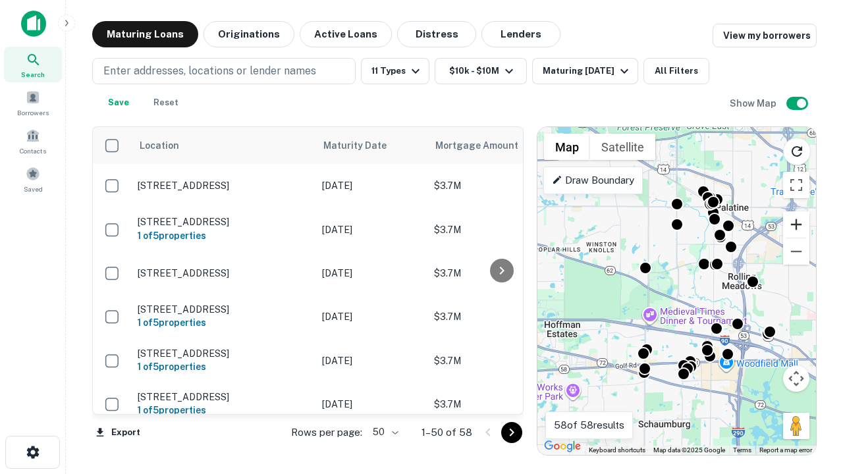  I want to click on button: Export, so click(118, 433).